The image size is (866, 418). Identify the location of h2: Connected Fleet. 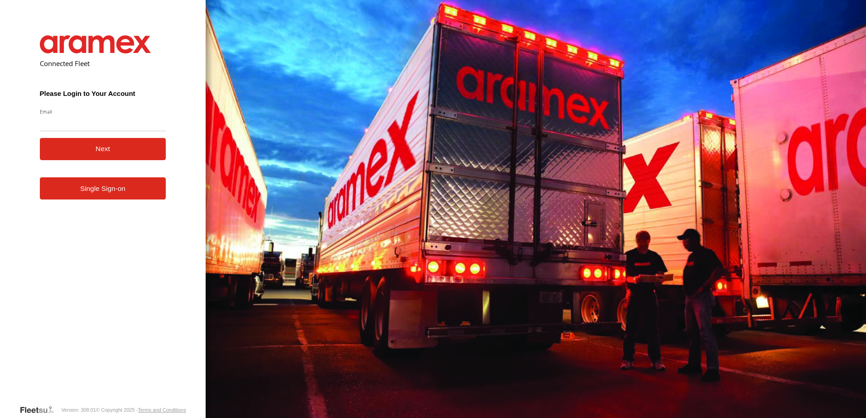
(103, 63).